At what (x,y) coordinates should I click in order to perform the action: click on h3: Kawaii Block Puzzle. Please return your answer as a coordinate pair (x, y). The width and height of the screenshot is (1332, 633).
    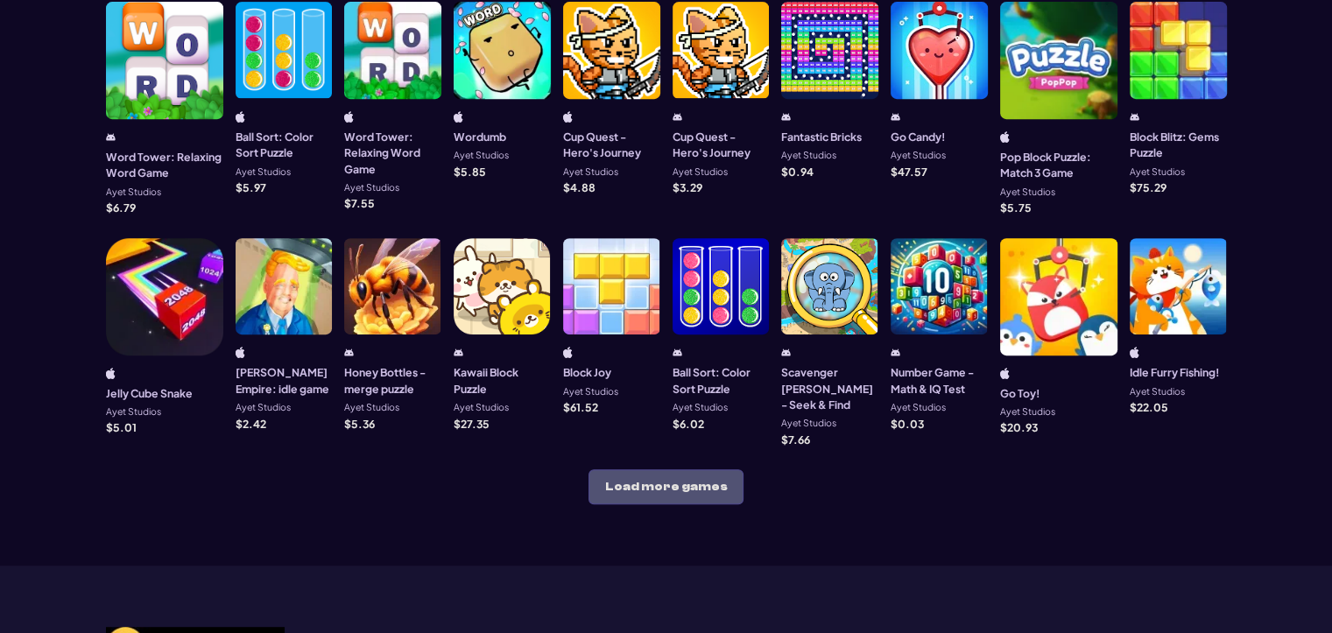
    Looking at the image, I should click on (502, 380).